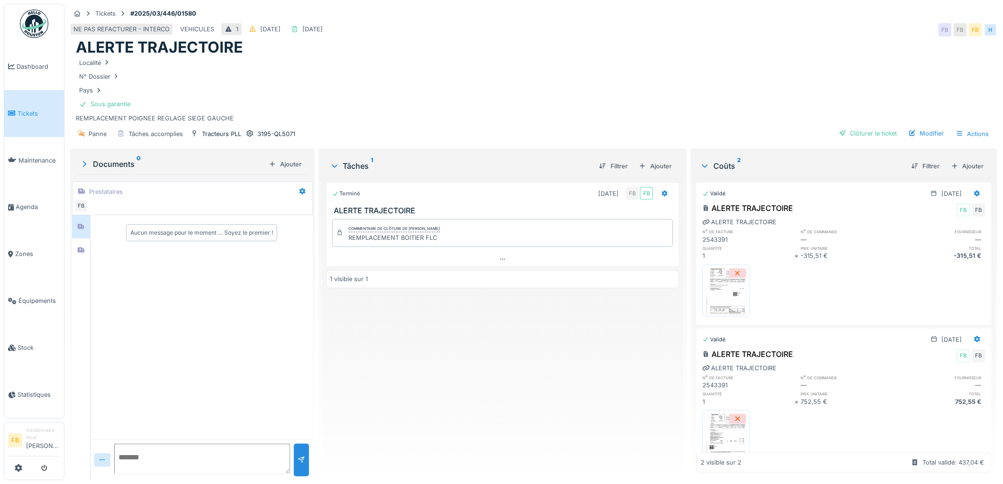 Image resolution: width=1003 pixels, height=484 pixels. What do you see at coordinates (726, 436) in the screenshot?
I see `img: xjx9ewyomngwkh0gyo2w19y0vdb5` at bounding box center [726, 436].